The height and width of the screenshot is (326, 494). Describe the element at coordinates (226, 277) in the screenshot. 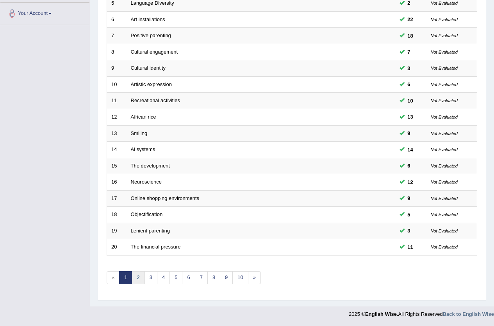

I see `a: 9` at that location.